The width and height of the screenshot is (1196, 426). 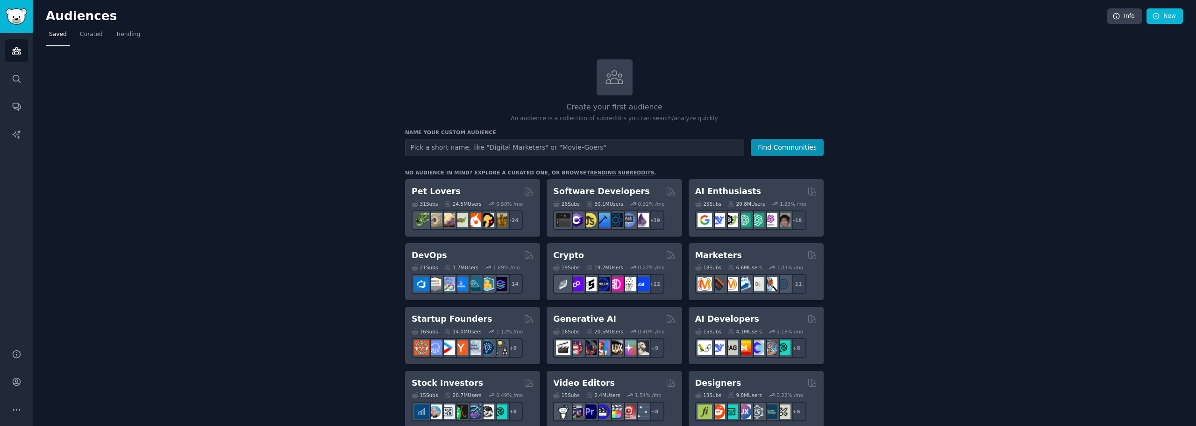 I want to click on div: 13 Sub s, so click(x=708, y=395).